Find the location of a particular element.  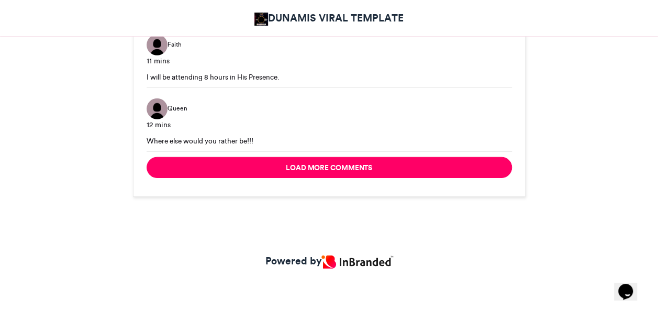

button: Load more comments is located at coordinates (329, 168).